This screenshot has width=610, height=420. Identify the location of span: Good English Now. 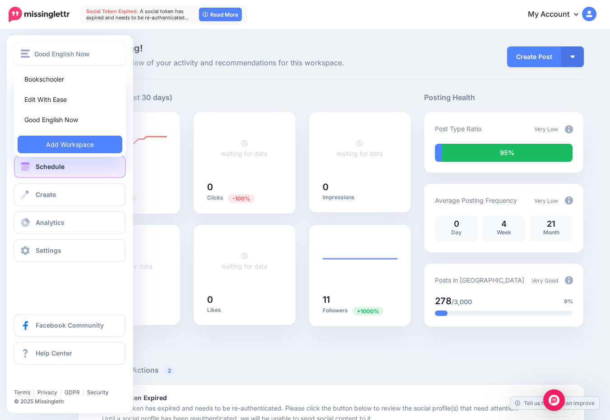
(62, 54).